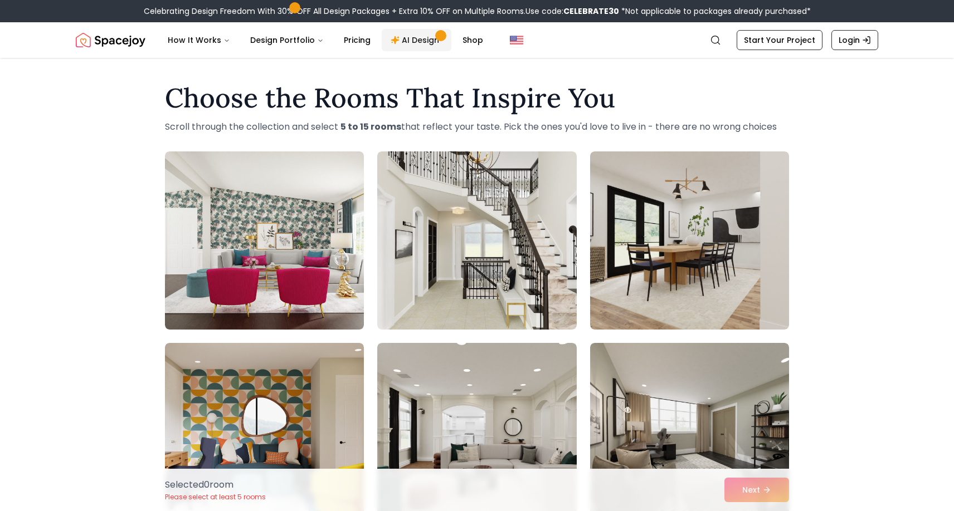  Describe the element at coordinates (715, 11) in the screenshot. I see `span: *Not applicable to packages already purchased*` at that location.